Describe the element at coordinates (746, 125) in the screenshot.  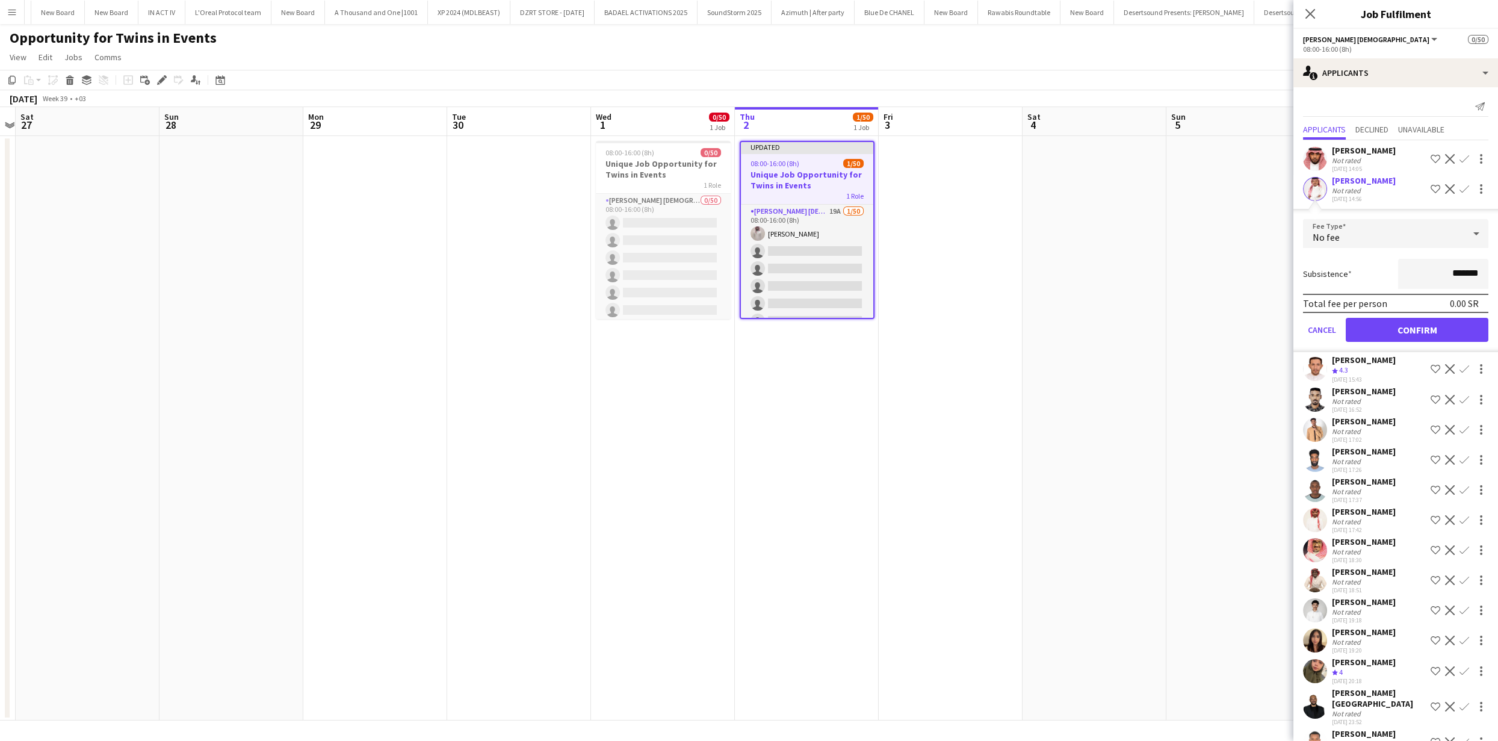
I see `span: 2` at that location.